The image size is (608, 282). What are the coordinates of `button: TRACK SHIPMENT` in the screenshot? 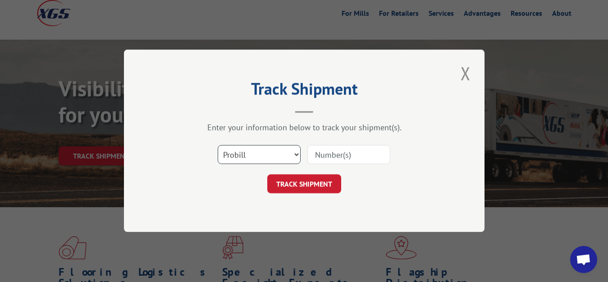 It's located at (304, 184).